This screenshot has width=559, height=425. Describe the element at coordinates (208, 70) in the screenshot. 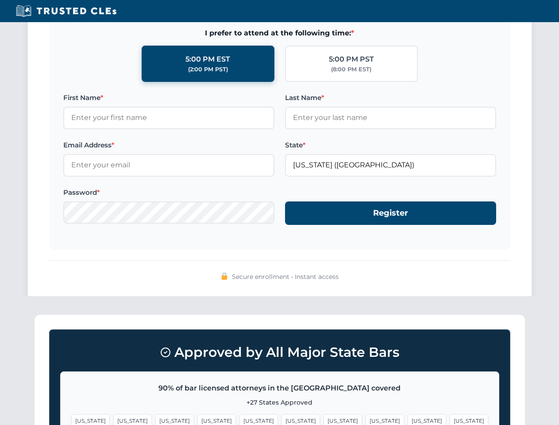

I see `div: (2:00 PM PST)` at that location.